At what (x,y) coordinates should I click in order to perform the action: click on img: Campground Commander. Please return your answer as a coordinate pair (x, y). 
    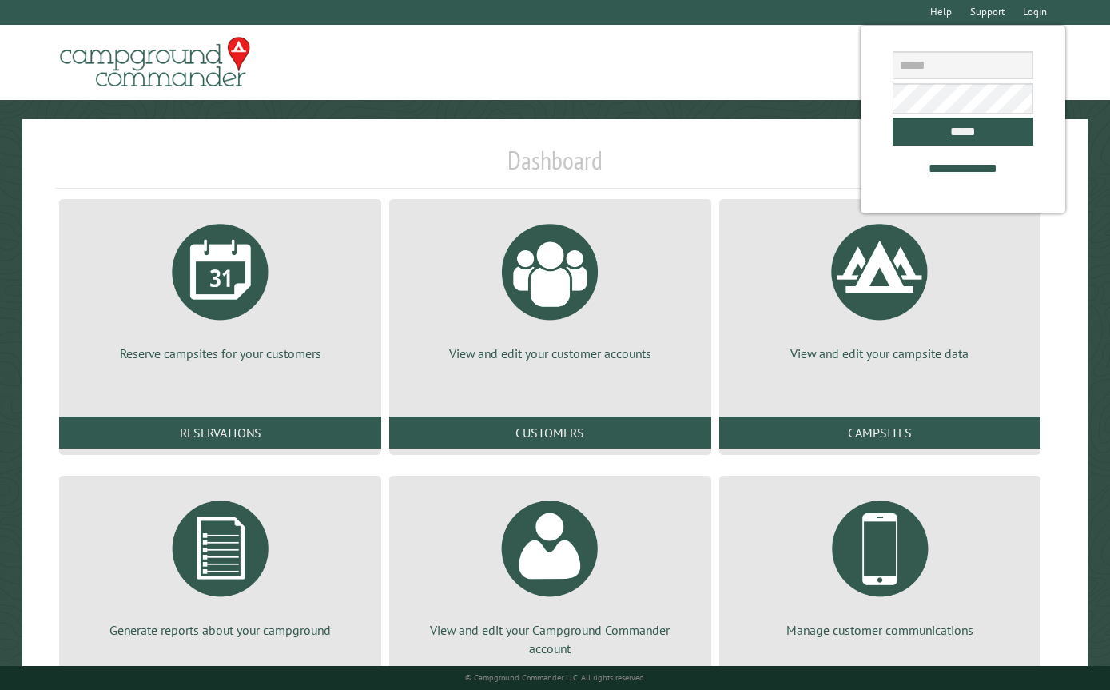
    Looking at the image, I should click on (155, 62).